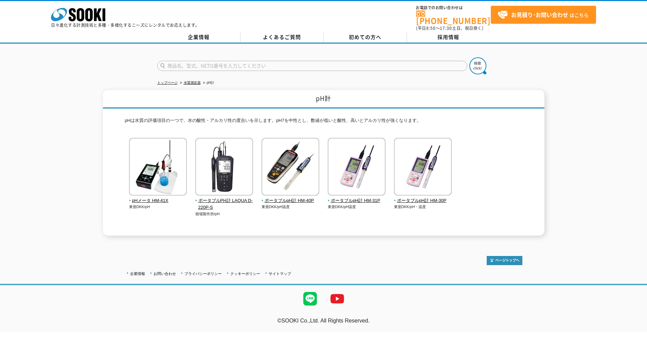  What do you see at coordinates (365, 37) in the screenshot?
I see `a: 初めての方へ` at bounding box center [365, 37].